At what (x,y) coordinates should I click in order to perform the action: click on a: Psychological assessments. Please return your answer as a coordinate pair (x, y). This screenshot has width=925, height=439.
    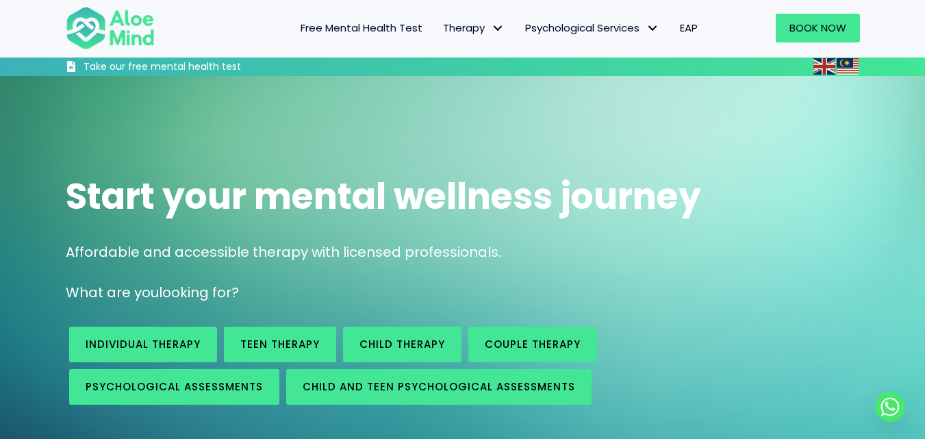
    Looking at the image, I should click on (174, 387).